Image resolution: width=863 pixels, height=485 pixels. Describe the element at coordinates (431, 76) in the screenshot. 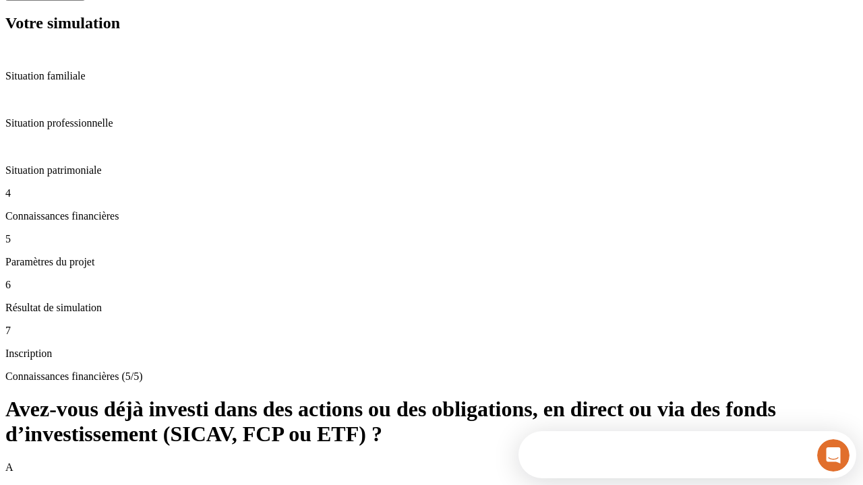

I see `p: Situation familiale` at that location.